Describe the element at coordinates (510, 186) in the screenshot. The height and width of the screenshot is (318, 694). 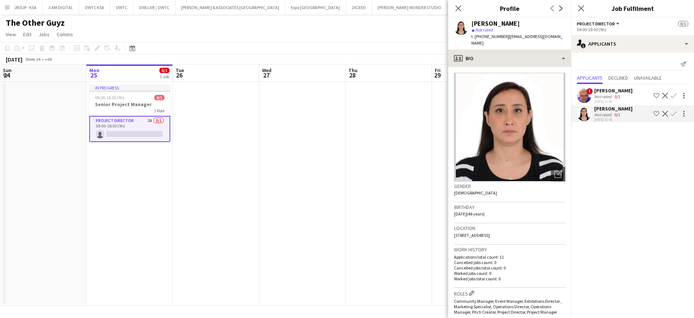
I see `h3: Gender` at that location.